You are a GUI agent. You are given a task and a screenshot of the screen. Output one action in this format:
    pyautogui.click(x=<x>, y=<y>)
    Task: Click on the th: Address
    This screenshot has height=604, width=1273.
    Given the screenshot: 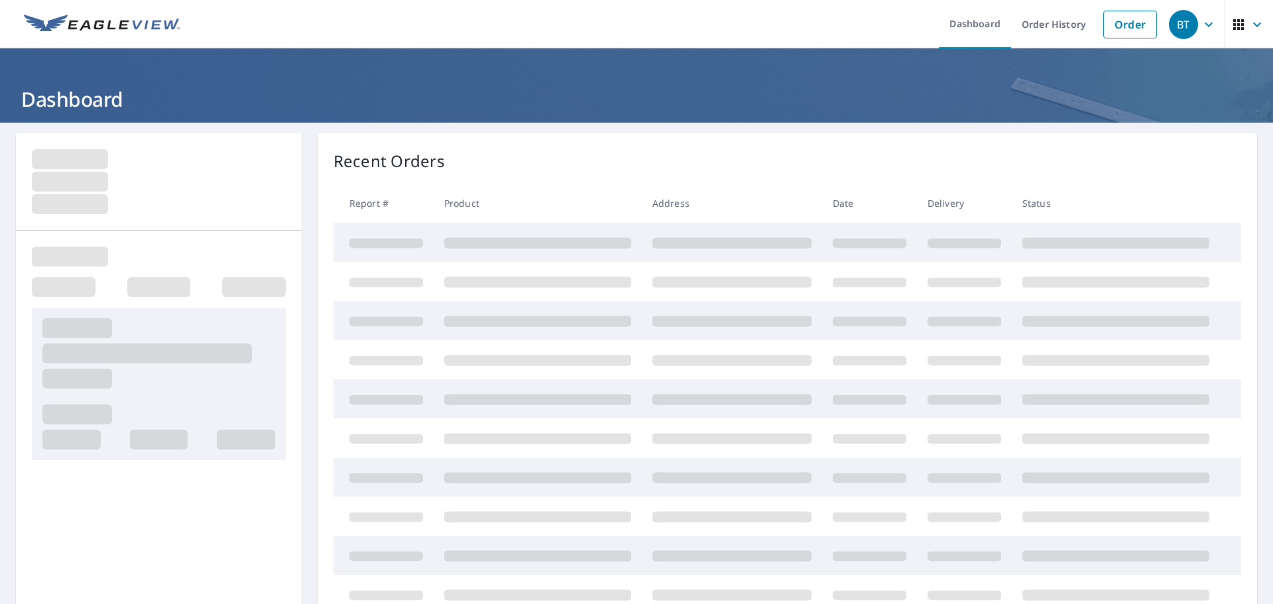 What is the action you would take?
    pyautogui.click(x=732, y=203)
    